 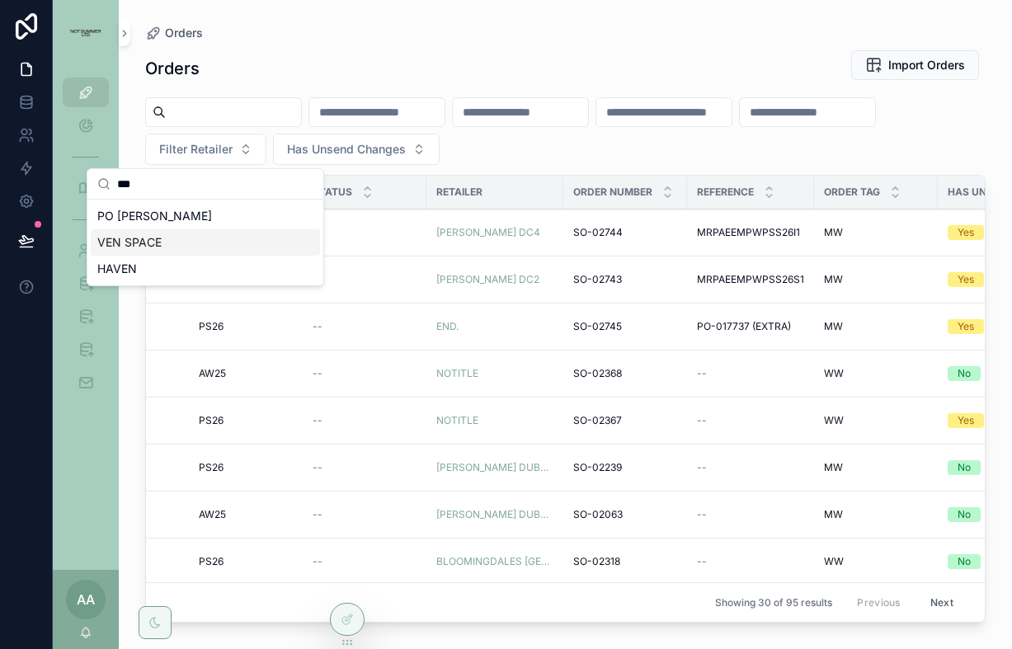 I want to click on a: SO-02318, so click(x=625, y=562).